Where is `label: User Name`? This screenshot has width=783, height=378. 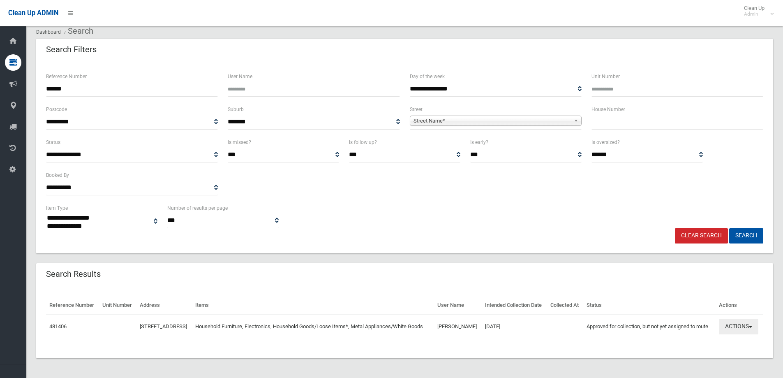 label: User Name is located at coordinates (240, 76).